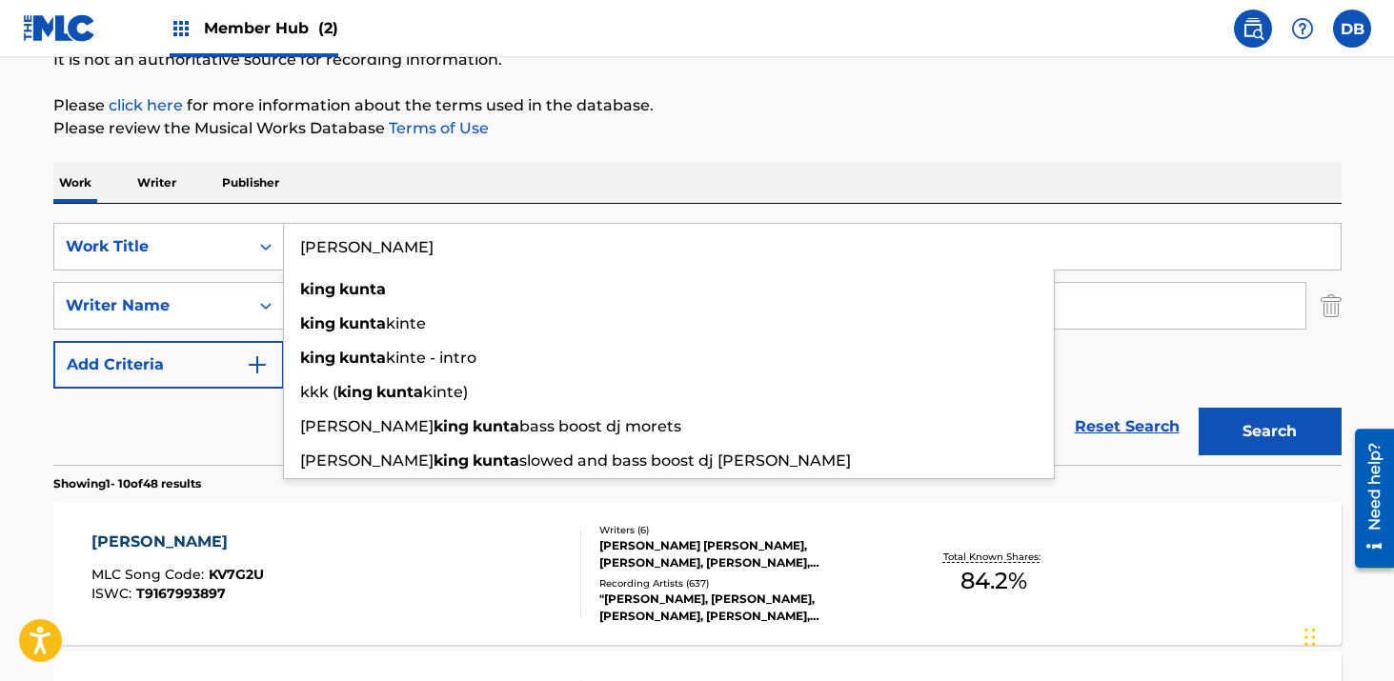  I want to click on p: Publisher, so click(251, 183).